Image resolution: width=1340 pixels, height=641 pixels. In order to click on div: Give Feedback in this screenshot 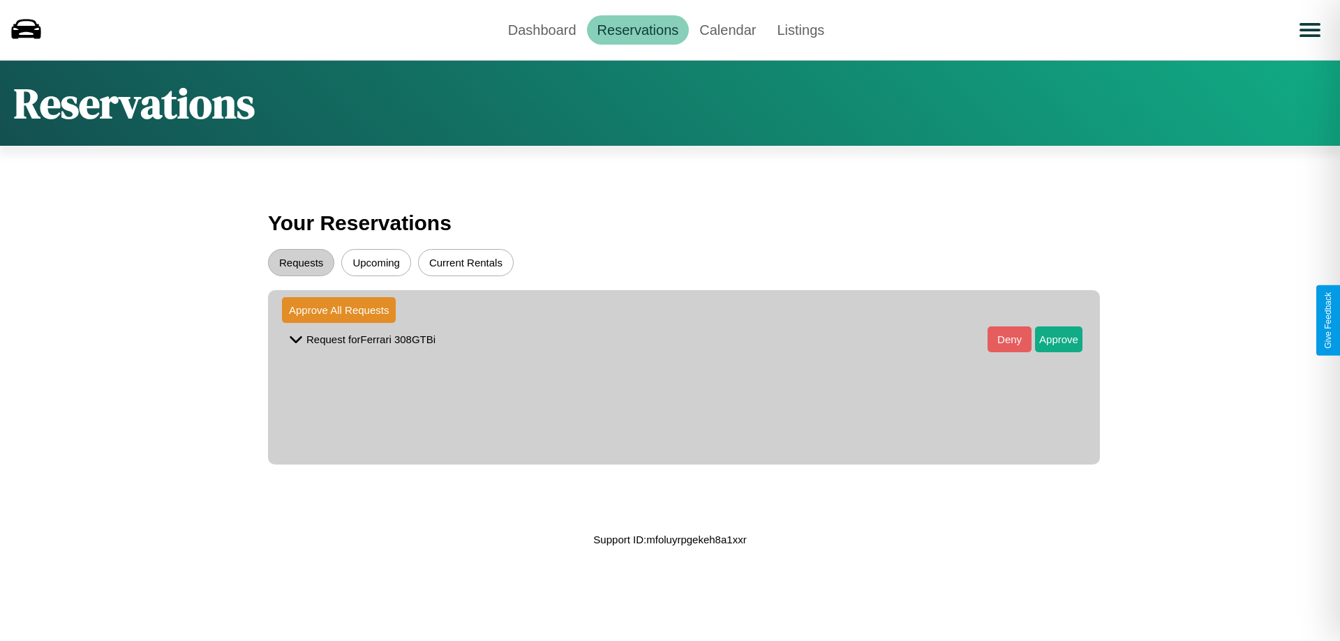, I will do `click(1328, 320)`.